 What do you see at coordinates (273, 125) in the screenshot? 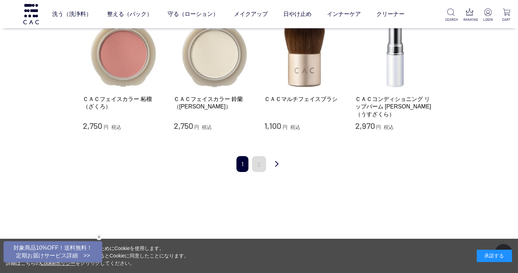
I see `span: 1,100` at bounding box center [273, 125].